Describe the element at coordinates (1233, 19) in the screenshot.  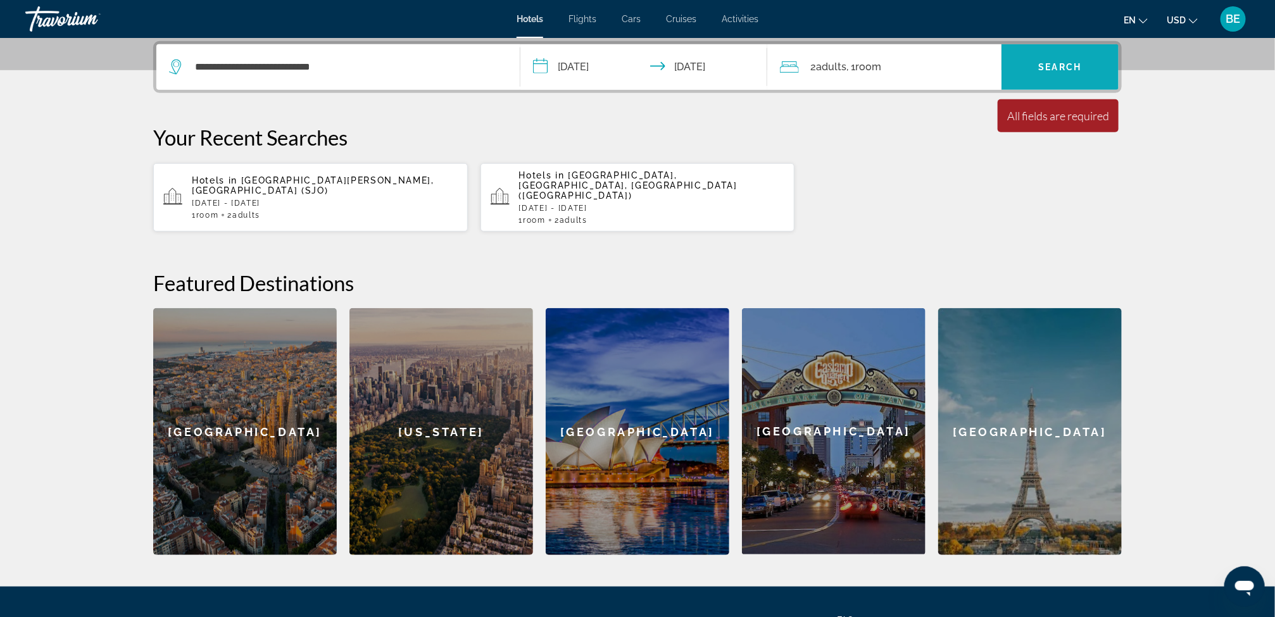
I see `span: BE` at that location.